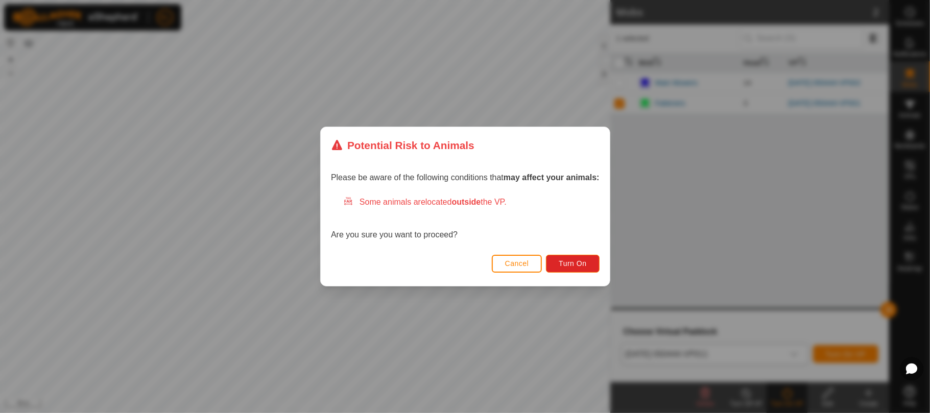  Describe the element at coordinates (573, 264) in the screenshot. I see `button: Turn On` at that location.